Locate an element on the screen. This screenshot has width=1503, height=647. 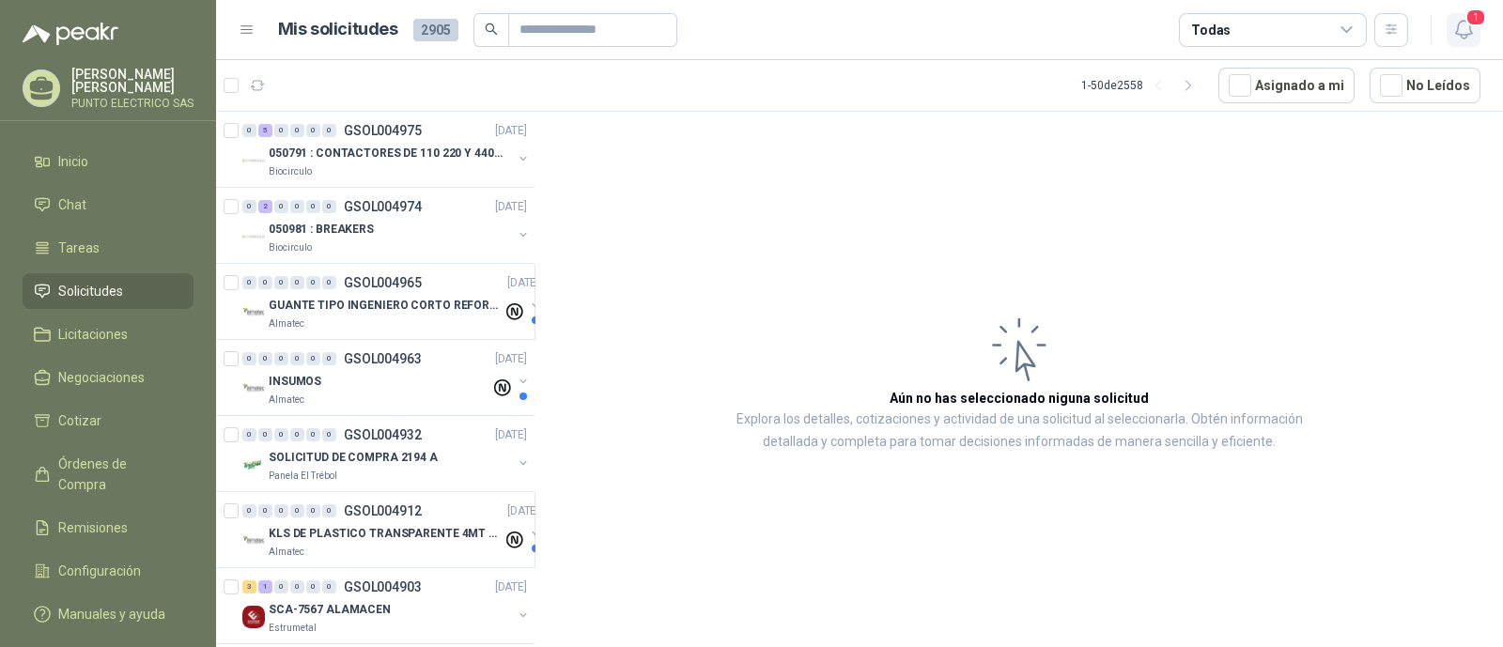
p: SOLICITUD DE COMPRA 2194 A is located at coordinates (353, 457).